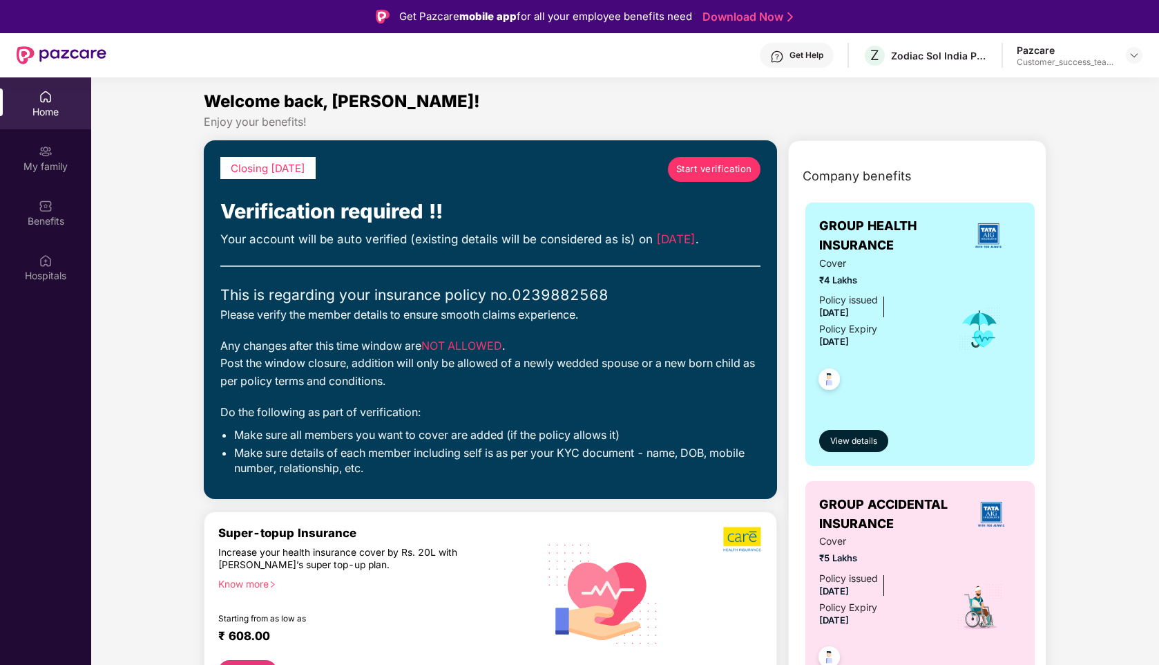  What do you see at coordinates (714, 169) in the screenshot?
I see `a: Start verification` at bounding box center [714, 169].